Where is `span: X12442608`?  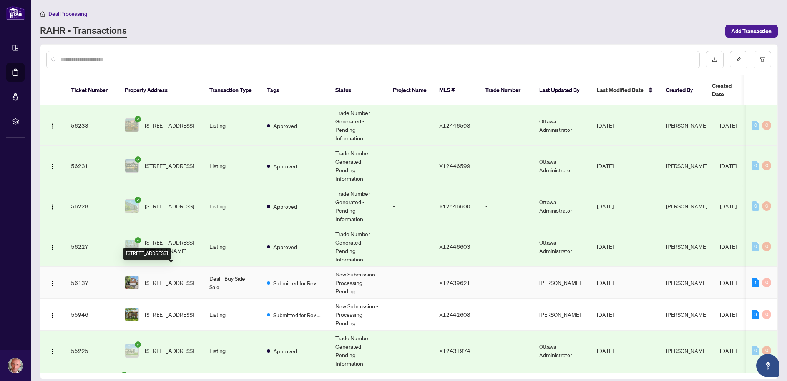 span: X12442608 is located at coordinates (454, 314).